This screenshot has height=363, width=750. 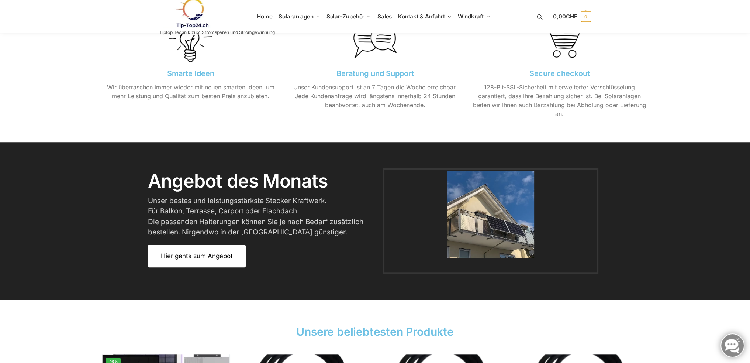 I want to click on span: Solar-Zubehör, so click(x=346, y=16).